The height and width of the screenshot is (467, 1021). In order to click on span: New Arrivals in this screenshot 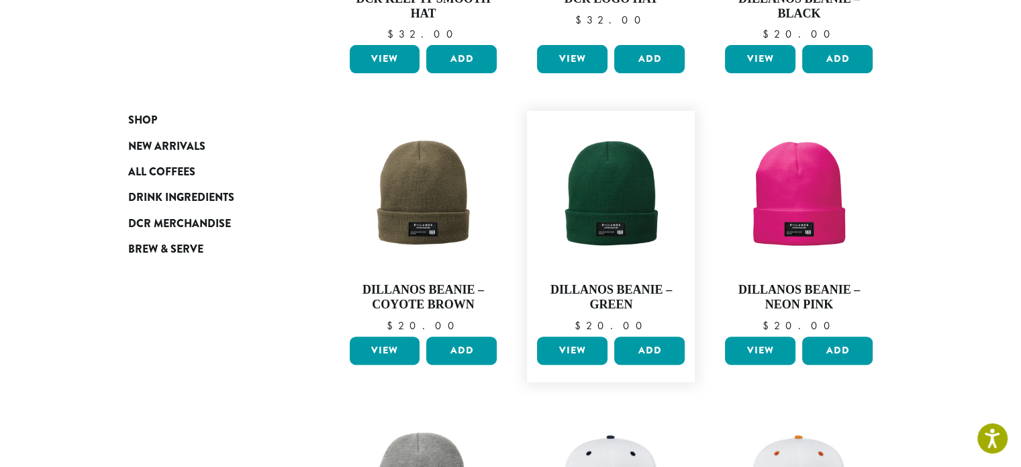, I will do `click(166, 146)`.